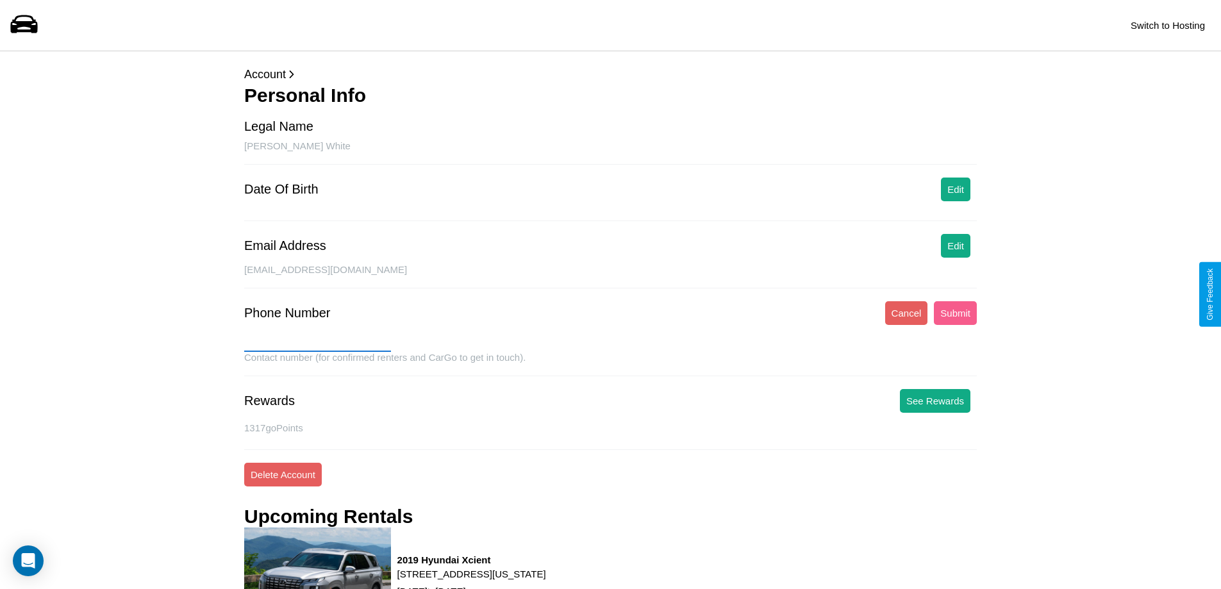 This screenshot has height=589, width=1221. Describe the element at coordinates (610, 96) in the screenshot. I see `h3: Personal Info` at that location.